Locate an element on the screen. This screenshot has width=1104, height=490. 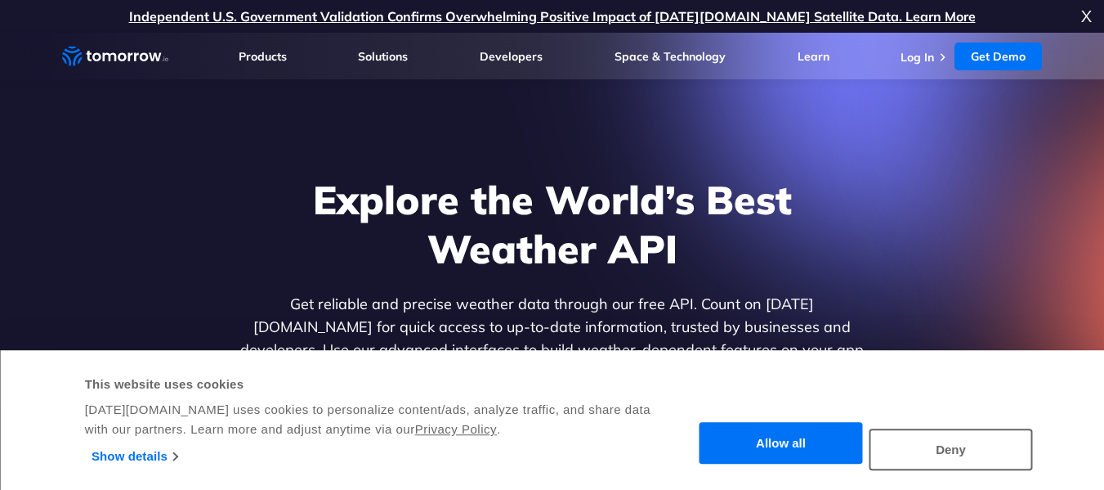
a: Learn is located at coordinates (813, 56).